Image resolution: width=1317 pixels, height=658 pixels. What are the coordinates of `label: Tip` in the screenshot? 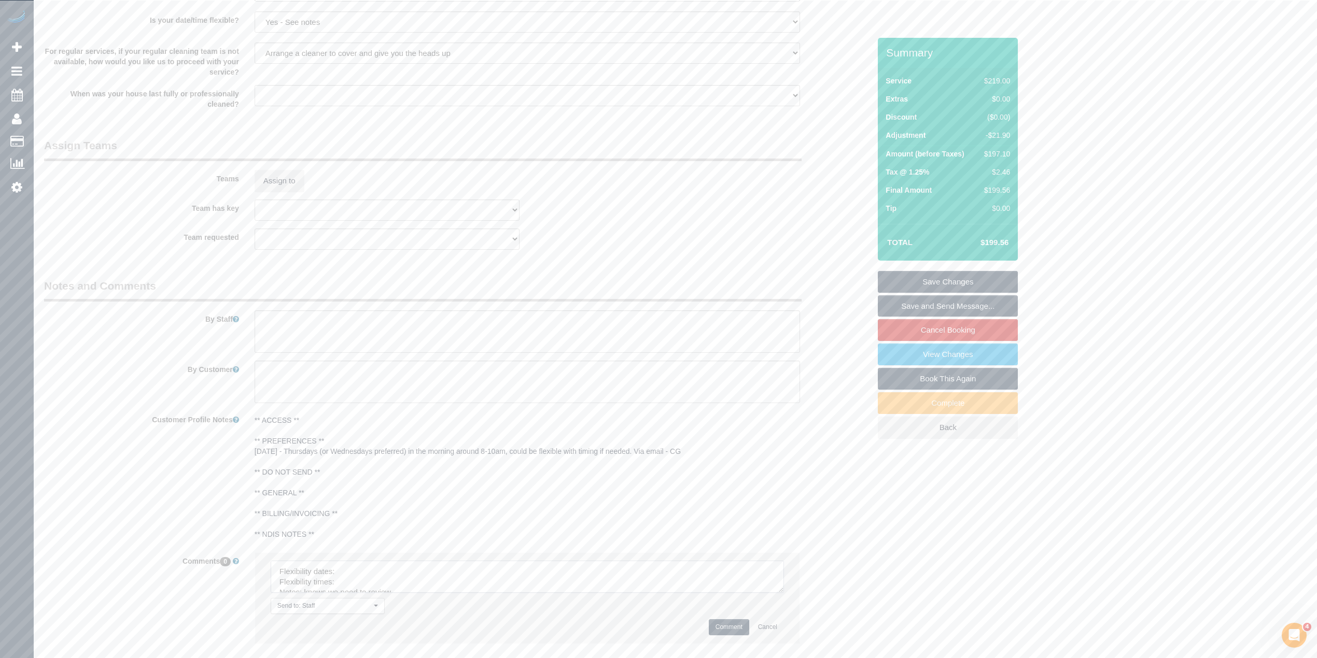 It's located at (891, 208).